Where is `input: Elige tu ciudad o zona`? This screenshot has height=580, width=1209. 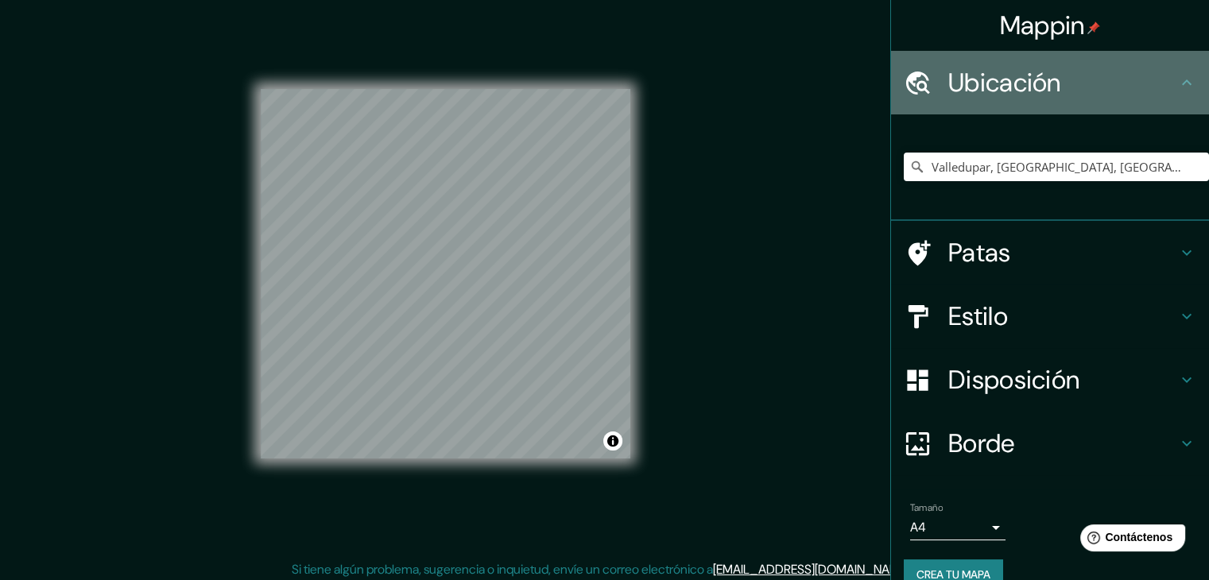 input: Elige tu ciudad o zona is located at coordinates (1057, 167).